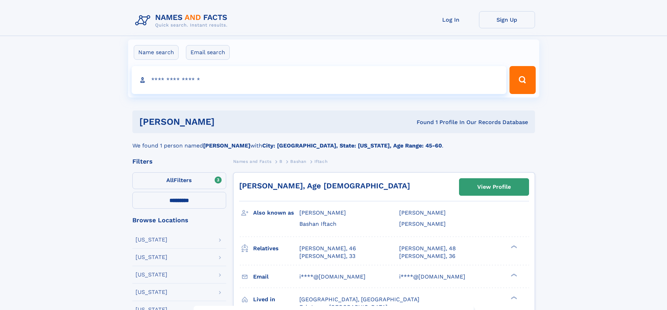 The height and width of the screenshot is (310, 667). What do you see at coordinates (156, 53) in the screenshot?
I see `label: Name search` at bounding box center [156, 53].